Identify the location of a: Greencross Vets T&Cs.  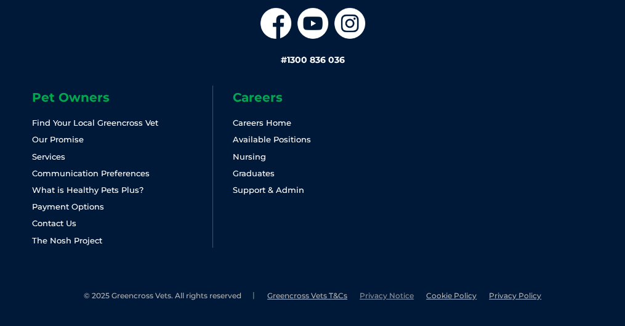
(307, 295).